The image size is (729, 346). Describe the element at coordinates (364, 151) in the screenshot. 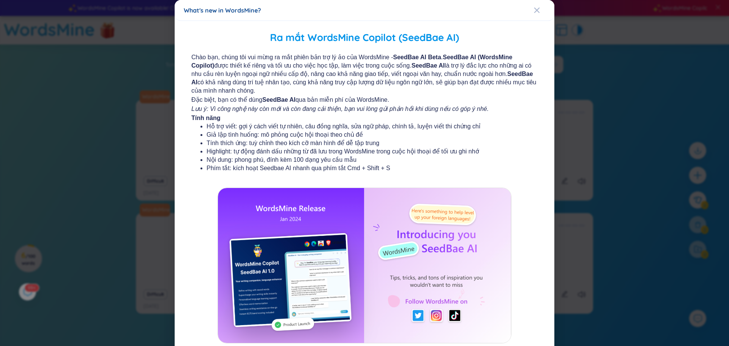

I see `li: Highlight: tự động đánh dấu những từ đã lưu trong WordsMine trong cuộc hội thoại để tối ưu ghi nhớ` at that location.